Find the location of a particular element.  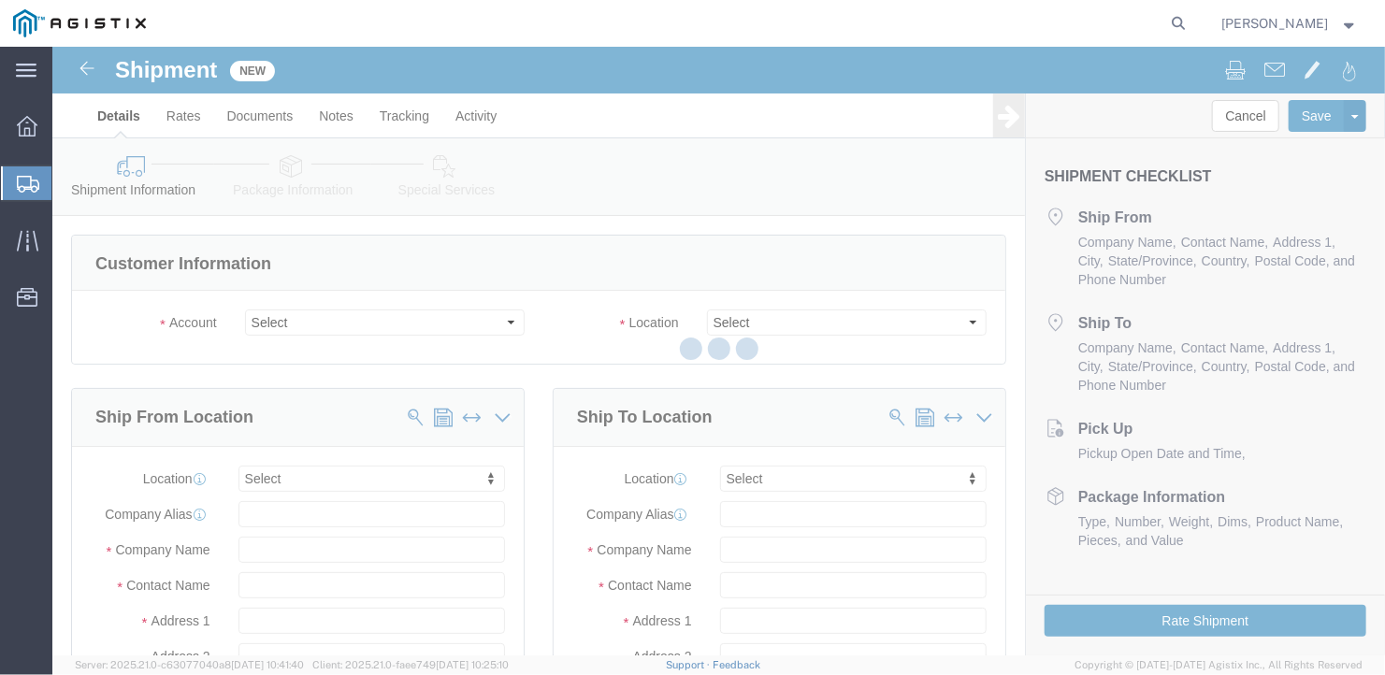

span: Server: 2025.21.0-c63077040a8 is located at coordinates (189, 665).